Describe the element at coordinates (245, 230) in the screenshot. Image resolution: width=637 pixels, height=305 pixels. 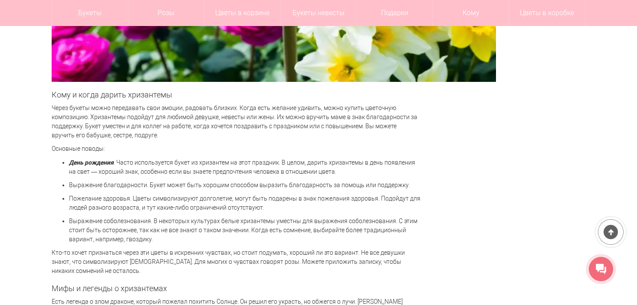
I see `p: Выражение соболезнования. В некоторых культурах белые хризантемы уместны для выражения соболезнов...` at that location.